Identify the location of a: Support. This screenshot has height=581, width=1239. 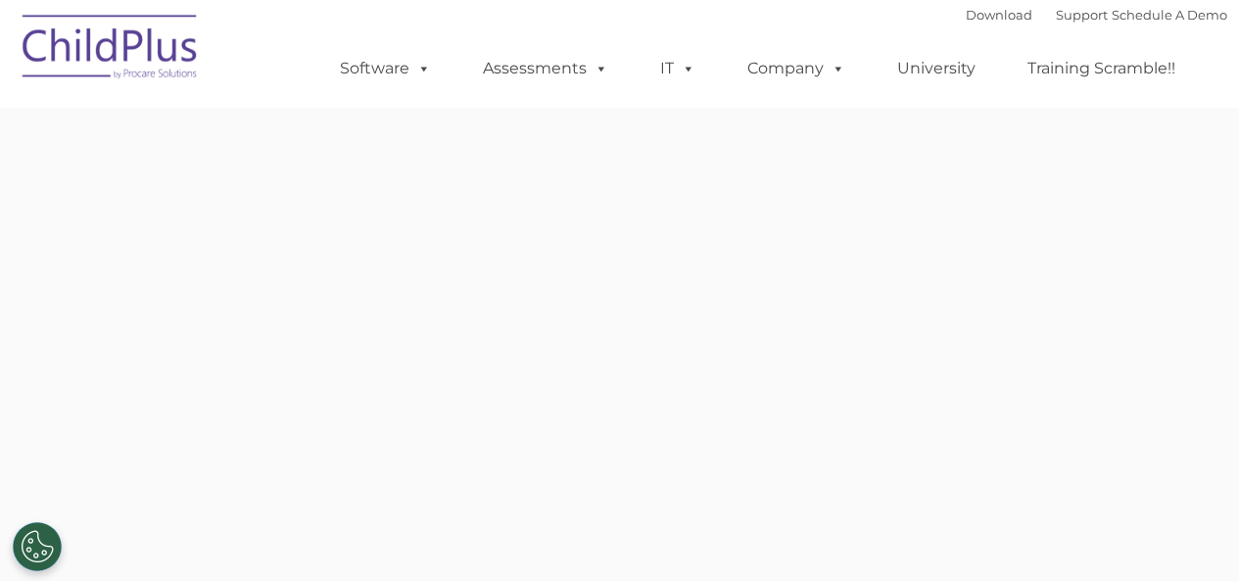
(1081, 15).